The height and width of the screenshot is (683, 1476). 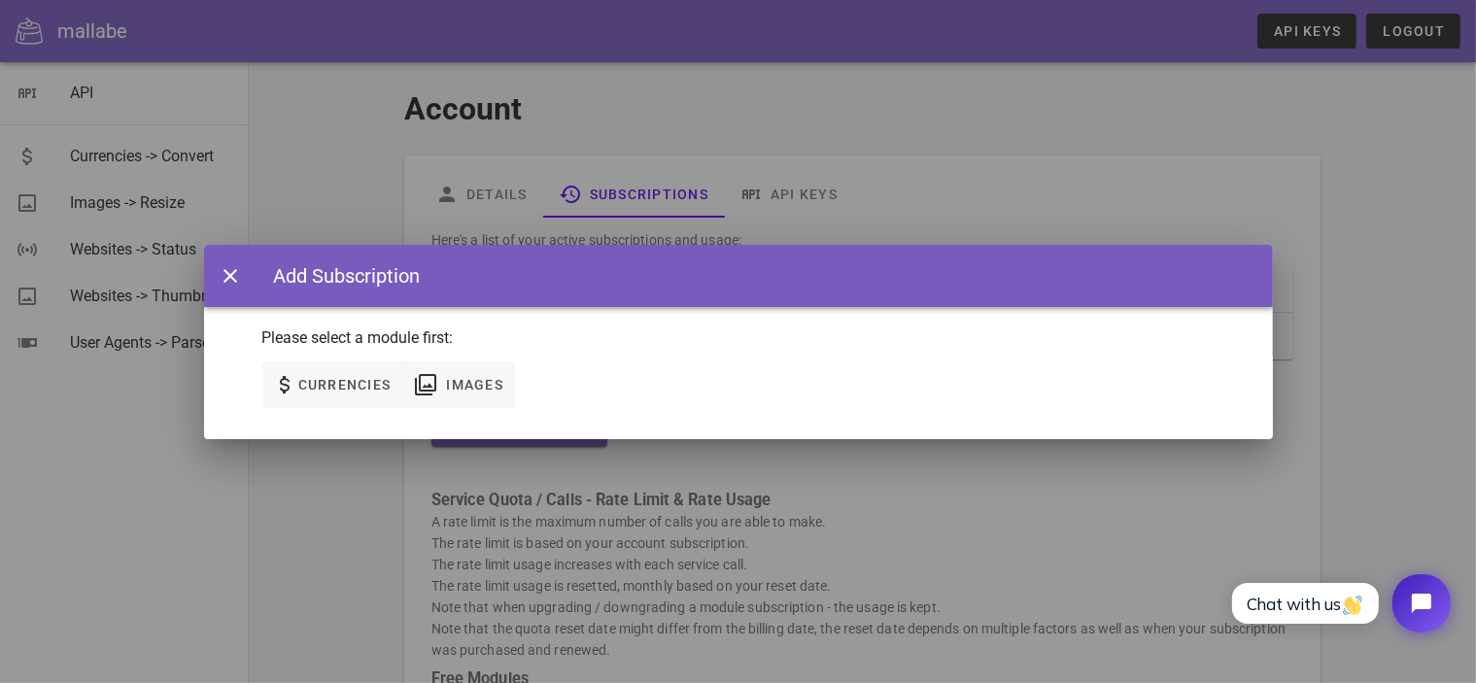 What do you see at coordinates (474, 385) in the screenshot?
I see `span: Images` at bounding box center [474, 385].